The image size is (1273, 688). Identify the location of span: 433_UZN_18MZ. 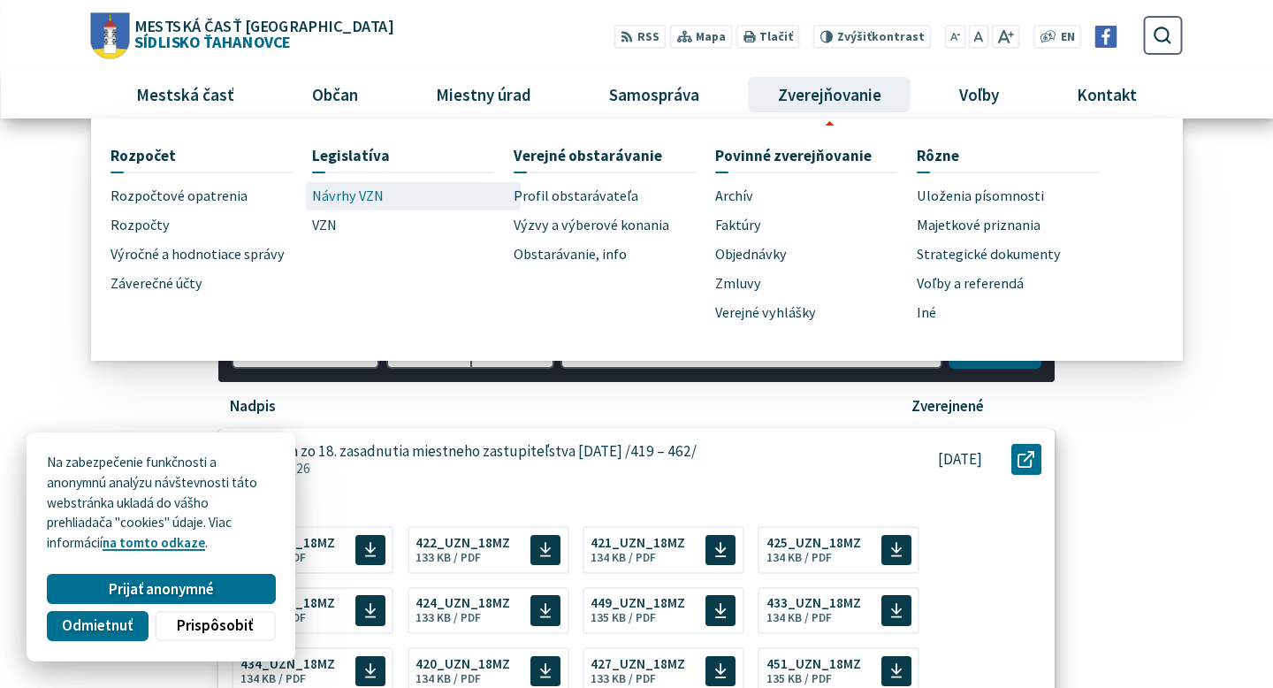
(814, 602).